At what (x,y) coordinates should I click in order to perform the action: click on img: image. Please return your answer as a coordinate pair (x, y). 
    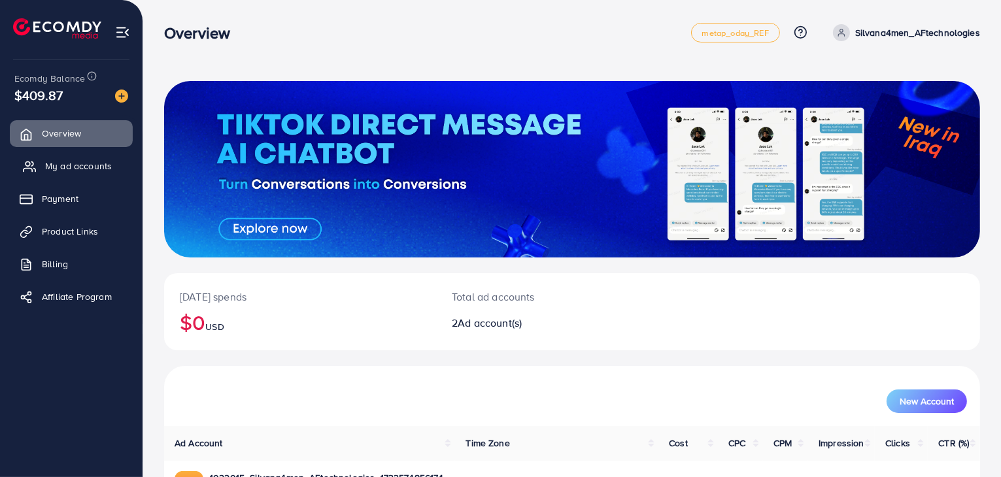
    Looking at the image, I should click on (122, 96).